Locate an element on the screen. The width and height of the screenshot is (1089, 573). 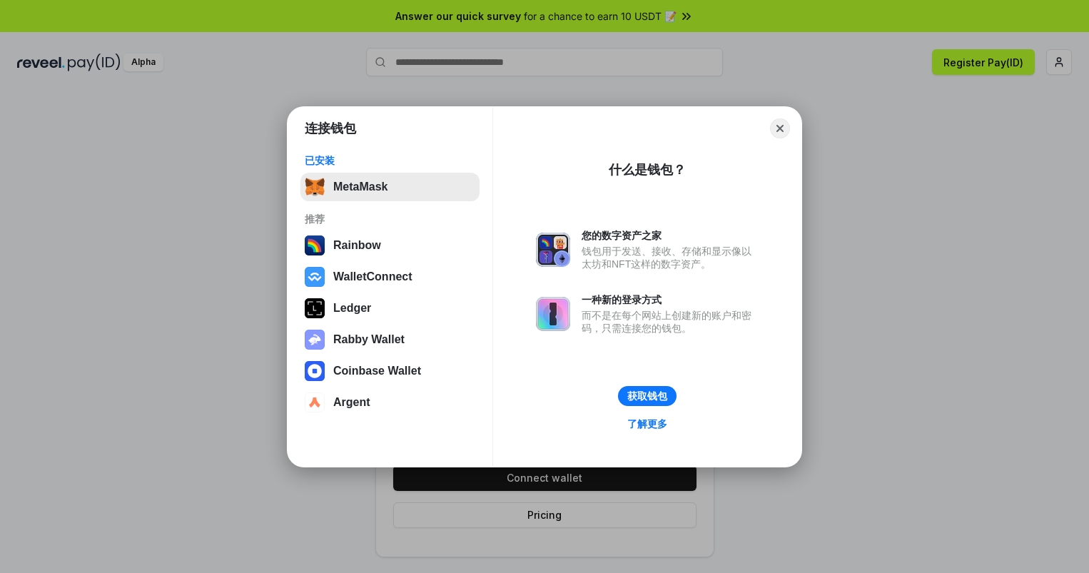
div: Coinbase Wallet is located at coordinates (377, 371).